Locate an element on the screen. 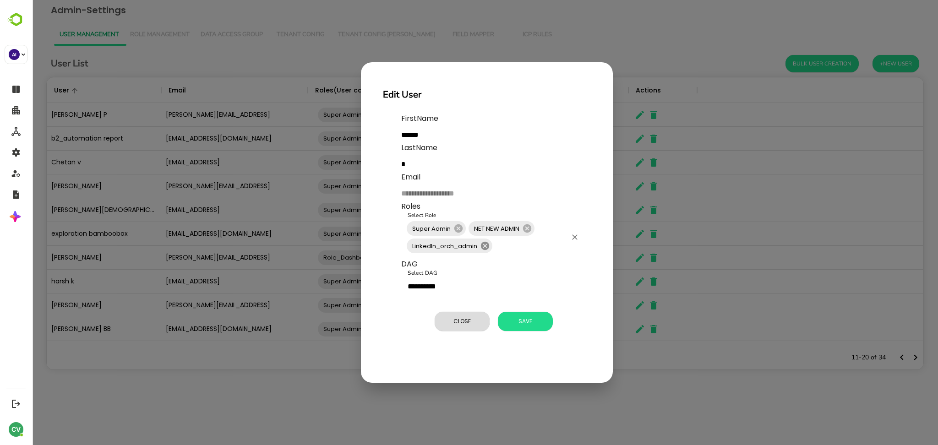 The width and height of the screenshot is (938, 445). span: LinkedIn_orch_admin is located at coordinates (412, 246).